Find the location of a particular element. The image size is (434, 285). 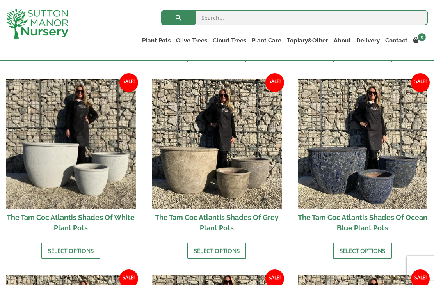

a: Sale! The Tam Coc Atlantis Shades Of White Plant Pots is located at coordinates (71, 158).